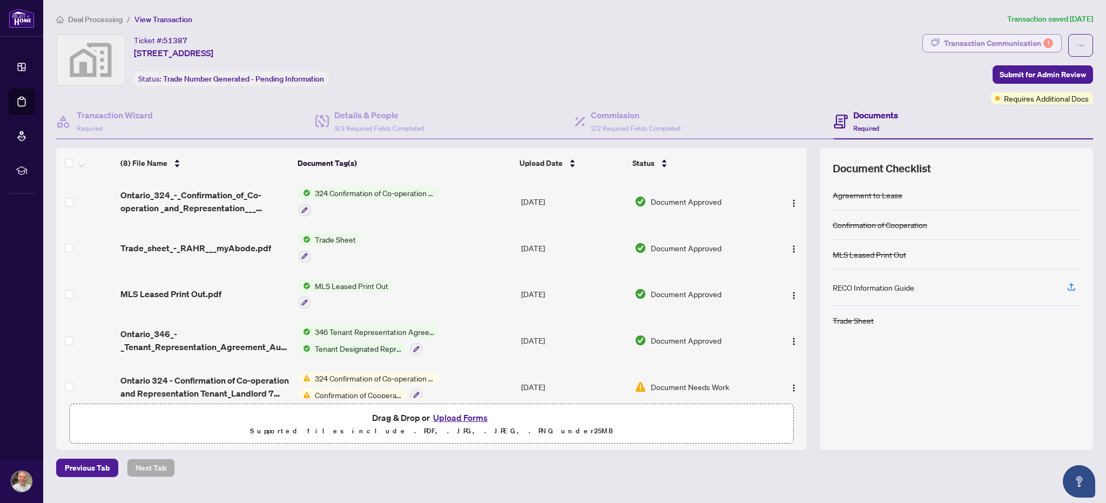 This screenshot has height=503, width=1106. What do you see at coordinates (875, 115) in the screenshot?
I see `h4: Documents` at bounding box center [875, 115].